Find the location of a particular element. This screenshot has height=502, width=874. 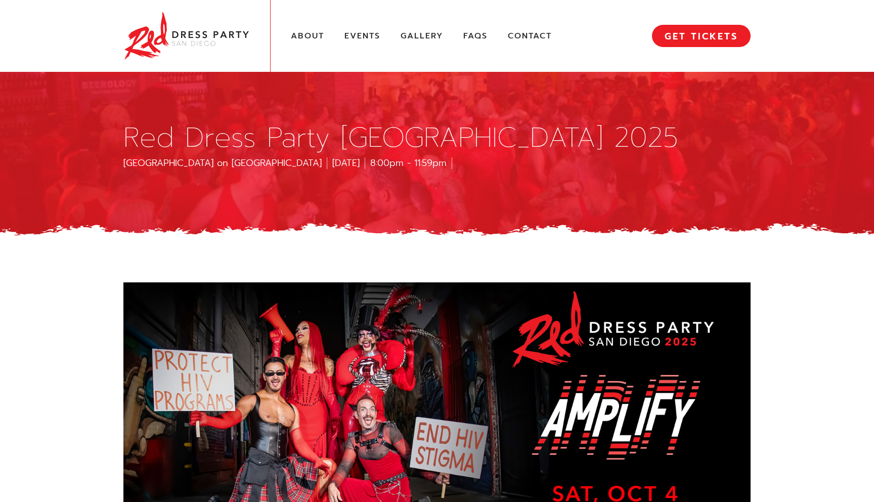

div: 8:00pm - 11:59pm is located at coordinates (411, 163).